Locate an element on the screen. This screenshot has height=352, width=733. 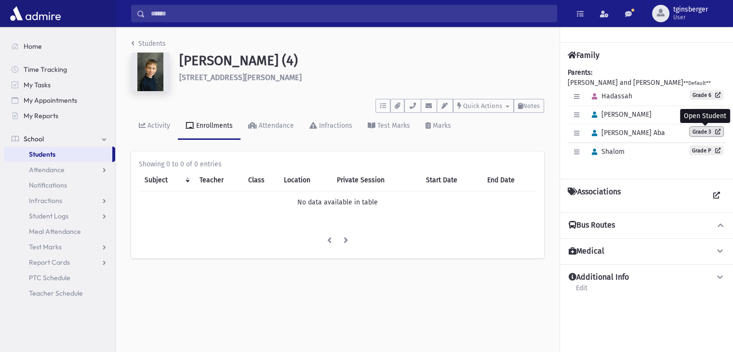
span: Teacher Schedule is located at coordinates (56, 293).